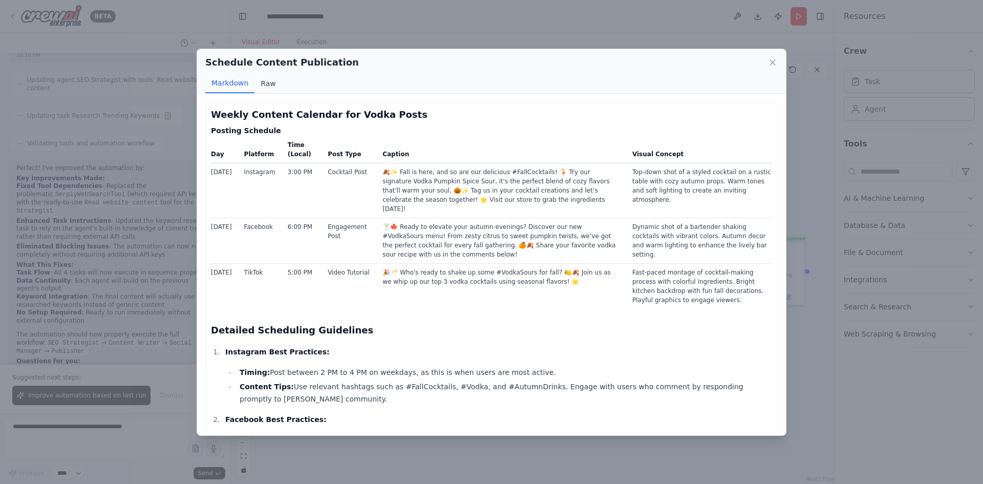 This screenshot has width=983, height=484. Describe the element at coordinates (230, 83) in the screenshot. I see `button: Markdown` at that location.